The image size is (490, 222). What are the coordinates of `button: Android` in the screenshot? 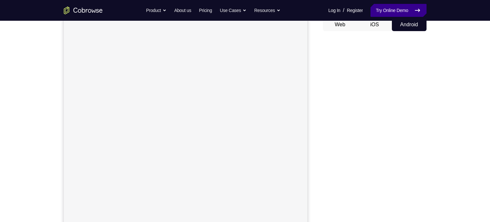 It's located at (409, 25).